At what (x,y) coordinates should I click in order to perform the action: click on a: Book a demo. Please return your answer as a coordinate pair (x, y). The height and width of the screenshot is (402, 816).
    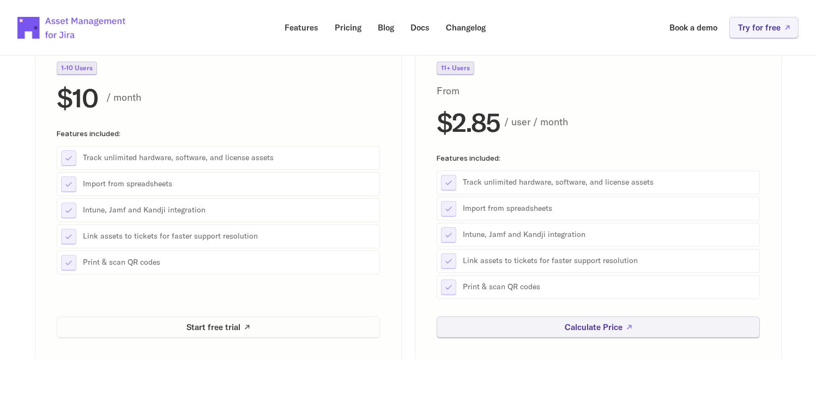
    Looking at the image, I should click on (693, 27).